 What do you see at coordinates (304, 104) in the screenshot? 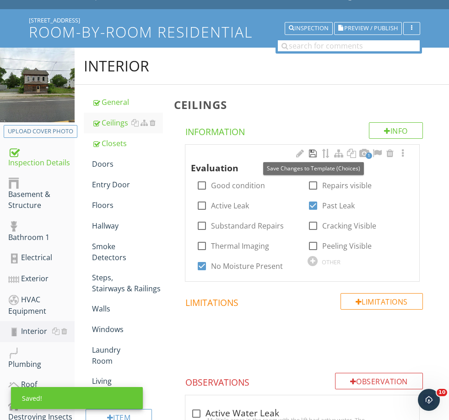
I see `h3: Ceilings` at bounding box center [304, 104].